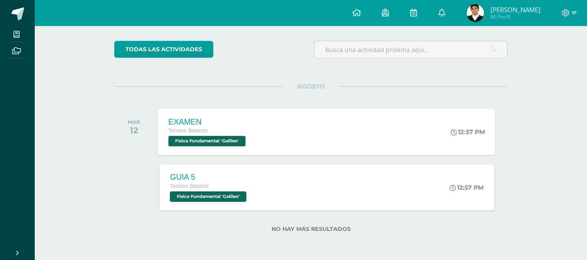 This screenshot has height=260, width=587. I want to click on div: 12, so click(134, 130).